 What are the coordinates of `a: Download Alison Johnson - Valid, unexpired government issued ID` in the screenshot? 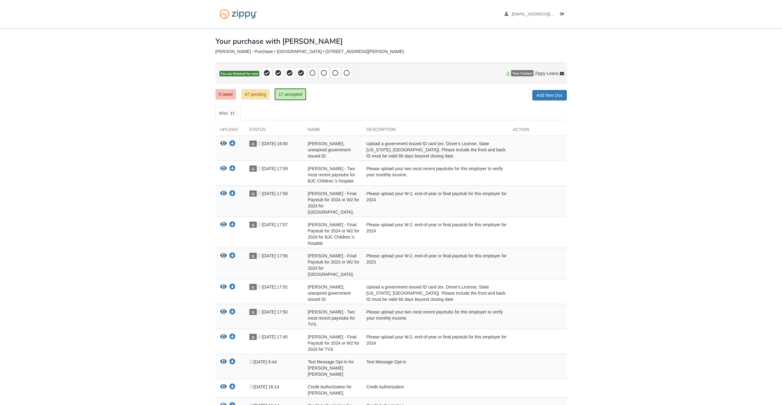 It's located at (232, 287).